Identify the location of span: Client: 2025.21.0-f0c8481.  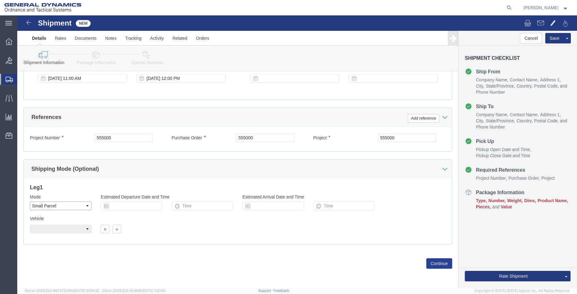
(134, 291).